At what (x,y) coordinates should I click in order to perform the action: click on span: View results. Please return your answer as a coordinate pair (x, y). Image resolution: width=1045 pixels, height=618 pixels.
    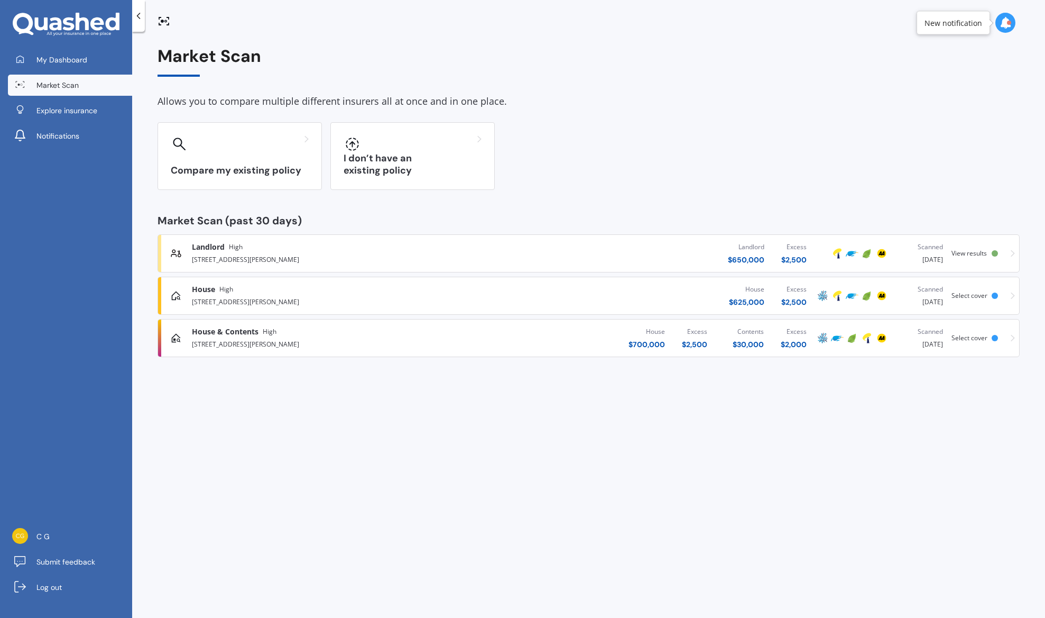
    Looking at the image, I should click on (969, 253).